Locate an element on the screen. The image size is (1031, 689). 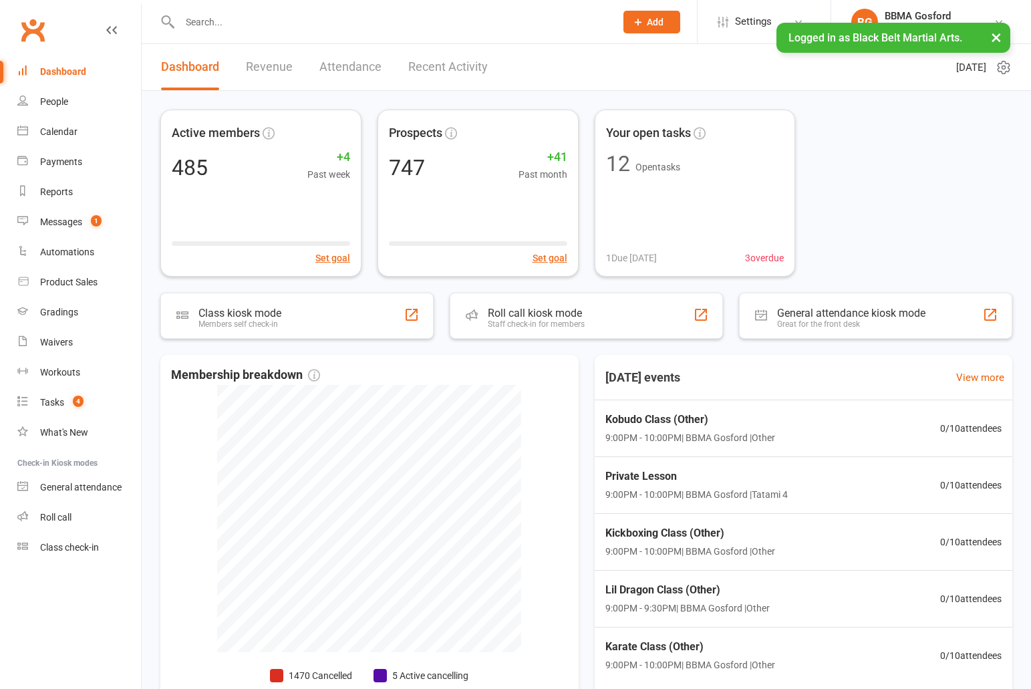
a: What's New is located at coordinates (79, 432).